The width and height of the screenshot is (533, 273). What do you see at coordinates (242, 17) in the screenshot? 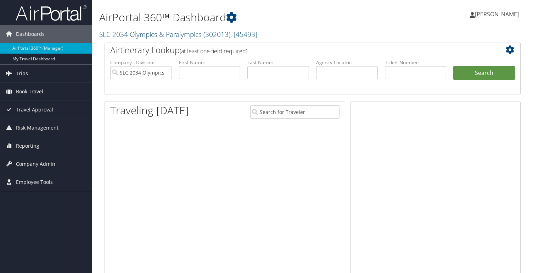
I see `h1: AirPortal 360™ Dashboard` at bounding box center [242, 17].